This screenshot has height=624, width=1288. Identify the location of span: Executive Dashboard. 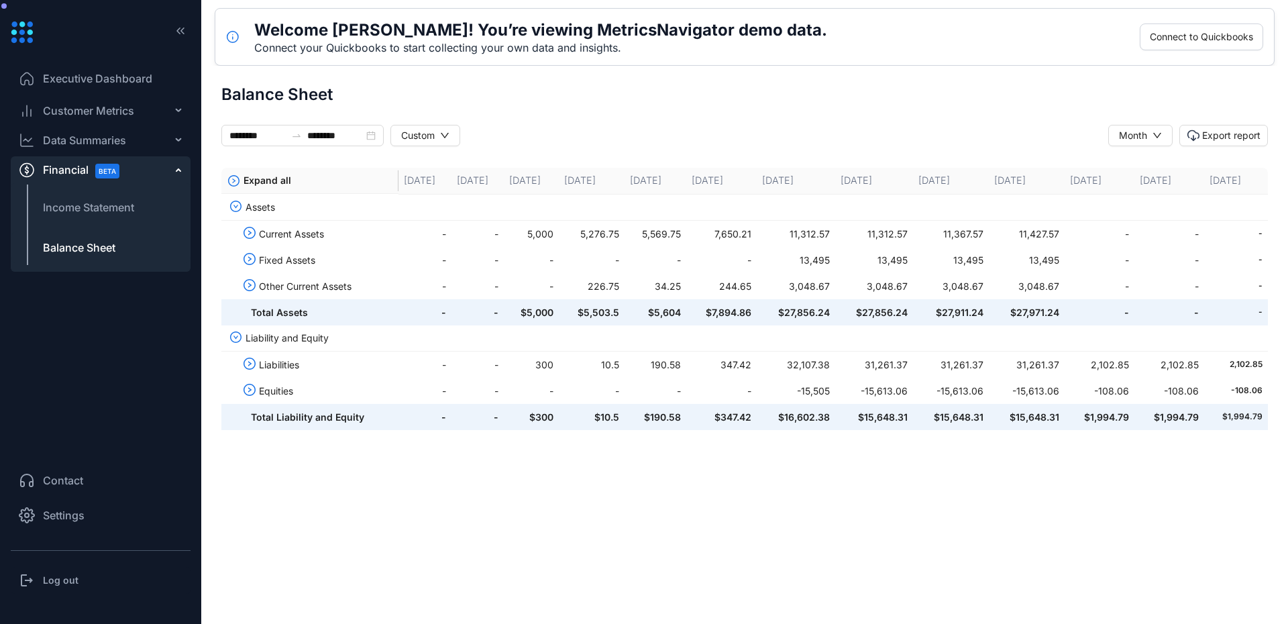
(97, 78).